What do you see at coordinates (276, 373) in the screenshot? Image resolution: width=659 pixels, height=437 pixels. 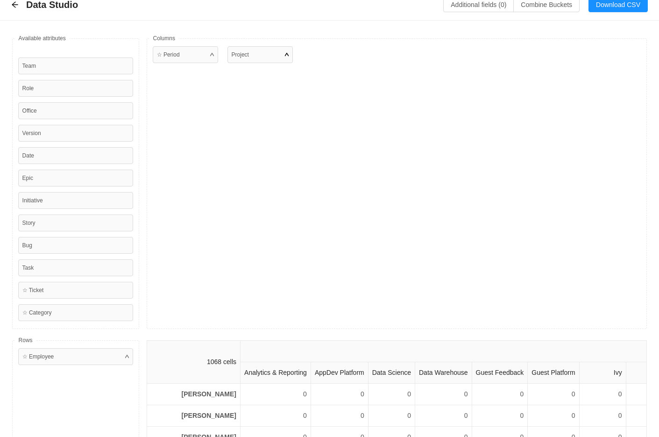 I see `th: Analytics & Reporting` at bounding box center [276, 373].